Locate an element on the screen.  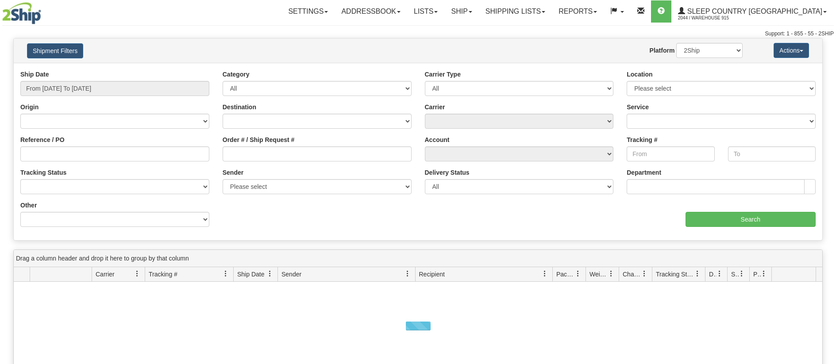
img: logo2044.jpg is located at coordinates (22, 13).